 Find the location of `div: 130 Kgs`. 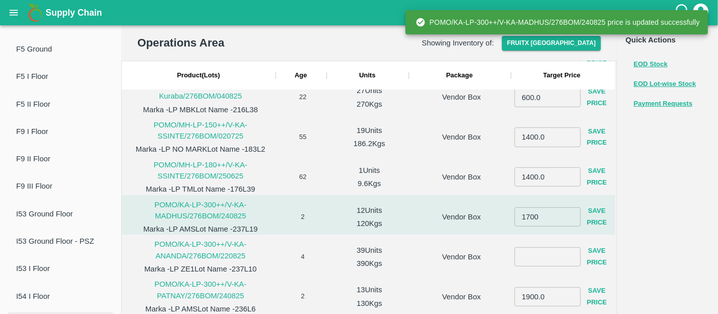

div: 130 Kgs is located at coordinates (369, 302).